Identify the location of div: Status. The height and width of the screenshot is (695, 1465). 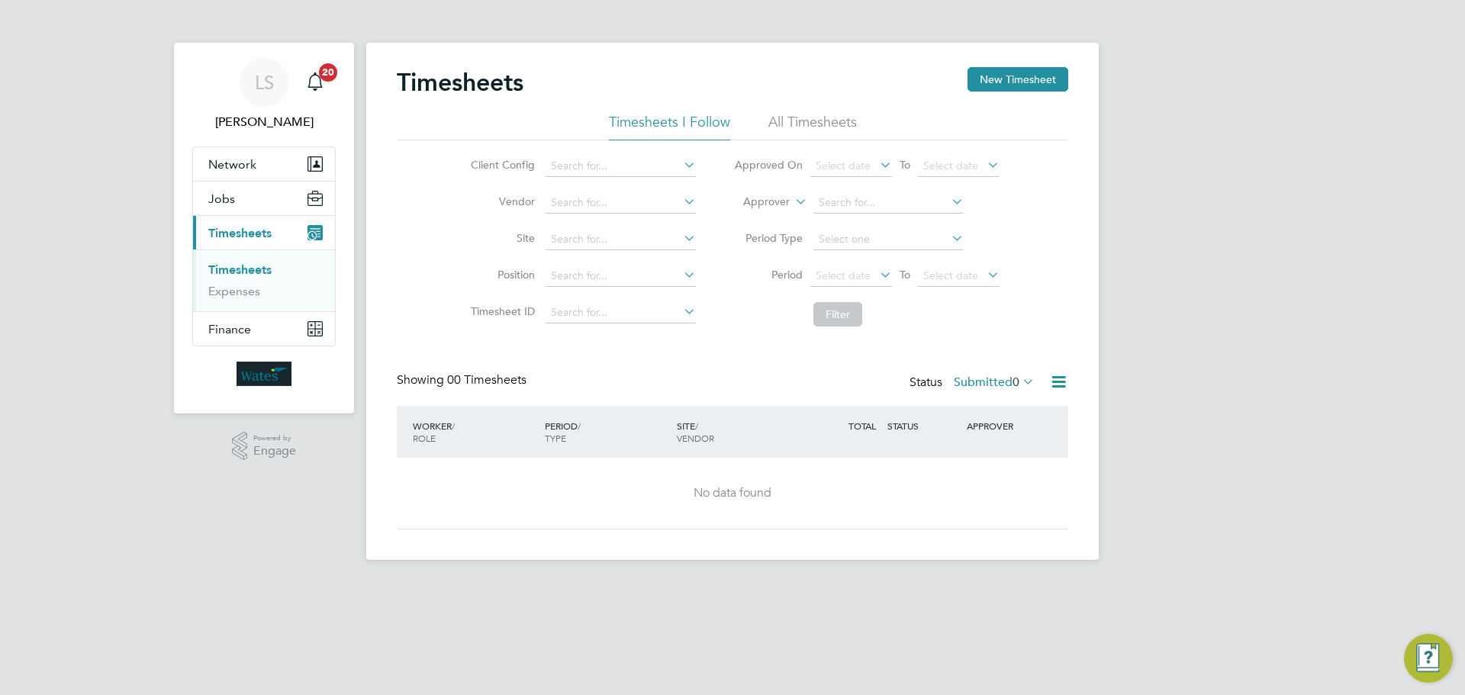
(974, 383).